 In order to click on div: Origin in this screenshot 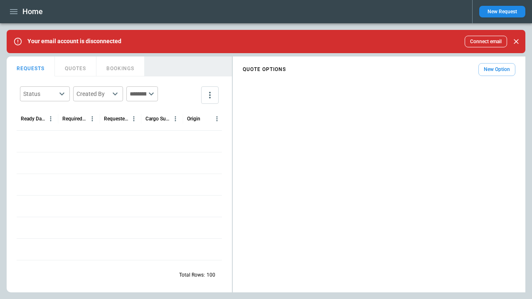, I will do `click(194, 119)`.